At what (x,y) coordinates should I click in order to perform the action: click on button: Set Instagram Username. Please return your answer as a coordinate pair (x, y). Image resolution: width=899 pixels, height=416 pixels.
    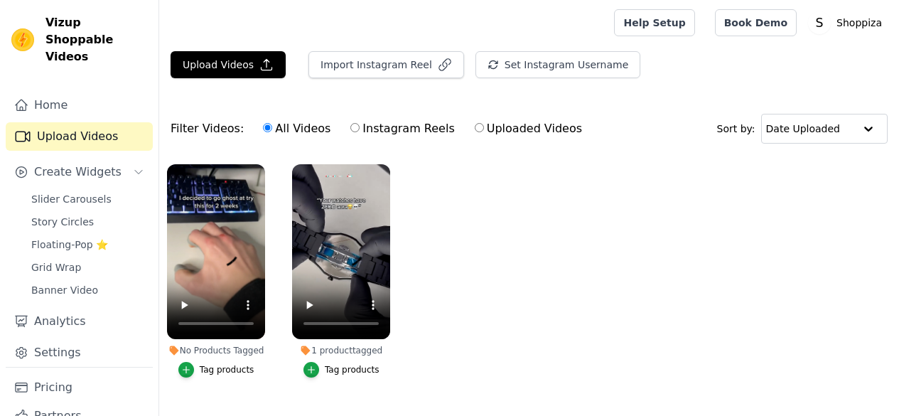
    Looking at the image, I should click on (558, 65).